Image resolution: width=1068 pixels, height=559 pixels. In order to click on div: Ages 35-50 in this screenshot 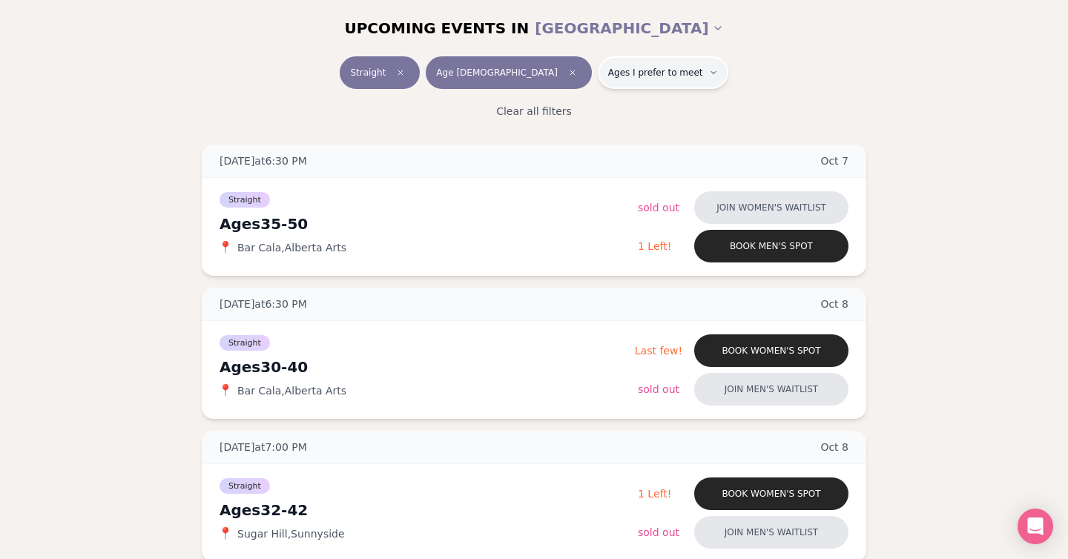, I will do `click(429, 224)`.